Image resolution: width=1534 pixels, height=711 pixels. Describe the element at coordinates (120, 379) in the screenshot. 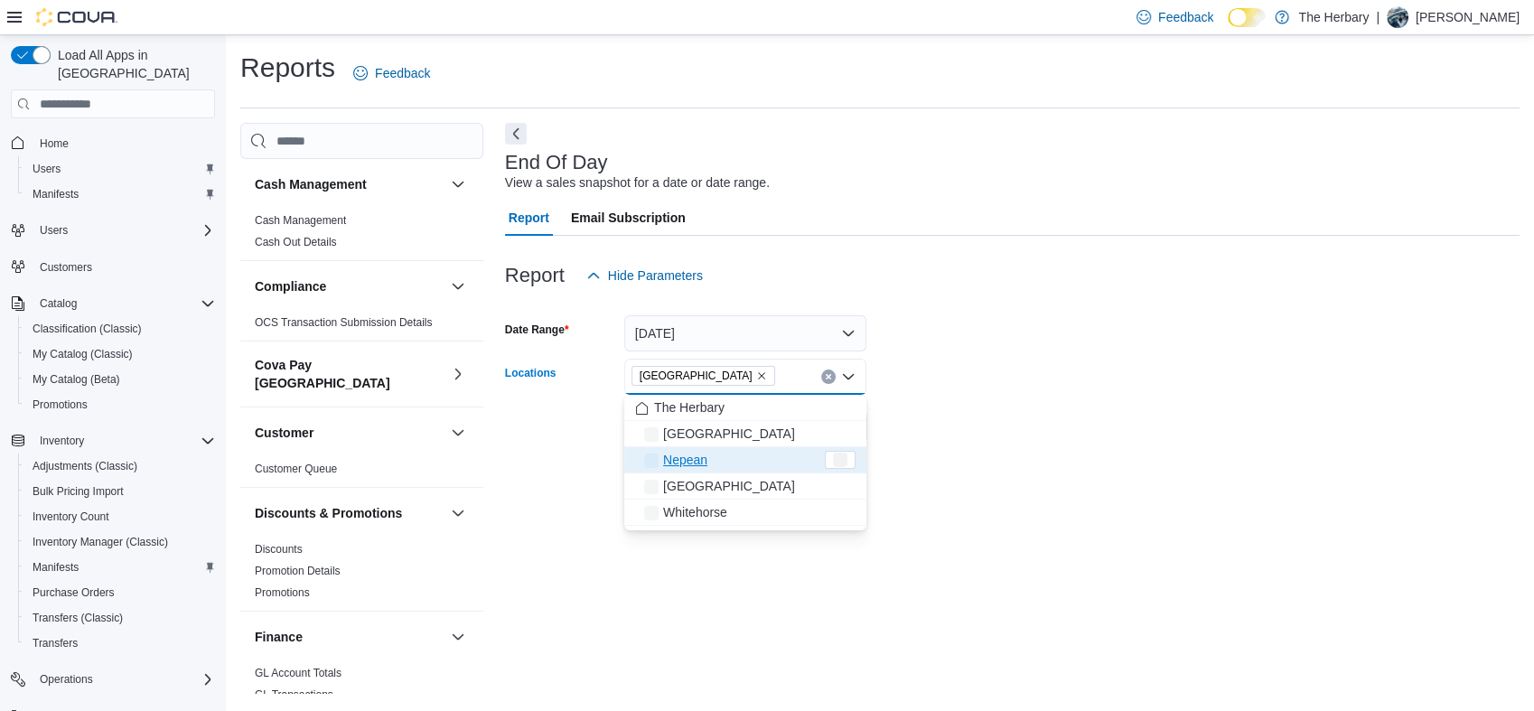

I see `button: My Catalog (Beta)` at that location.